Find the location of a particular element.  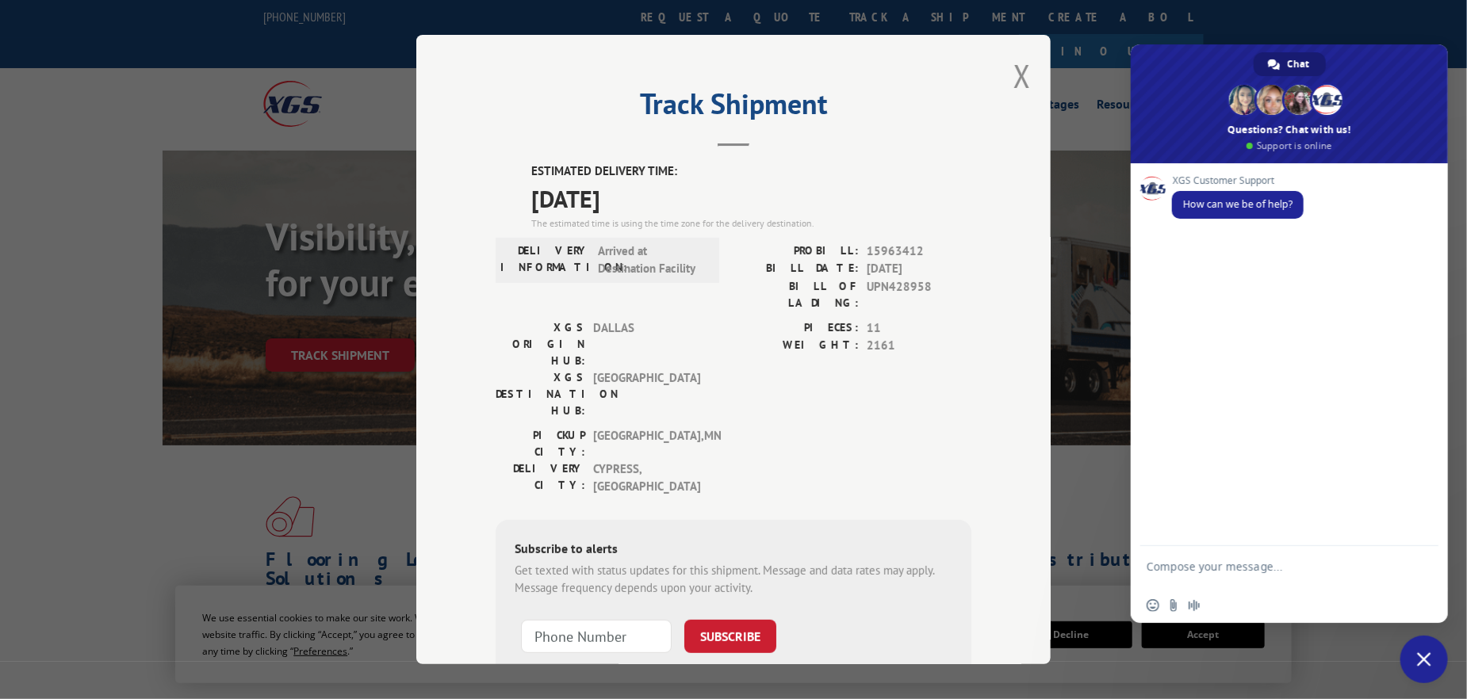

button: Close modal is located at coordinates (1022, 75).